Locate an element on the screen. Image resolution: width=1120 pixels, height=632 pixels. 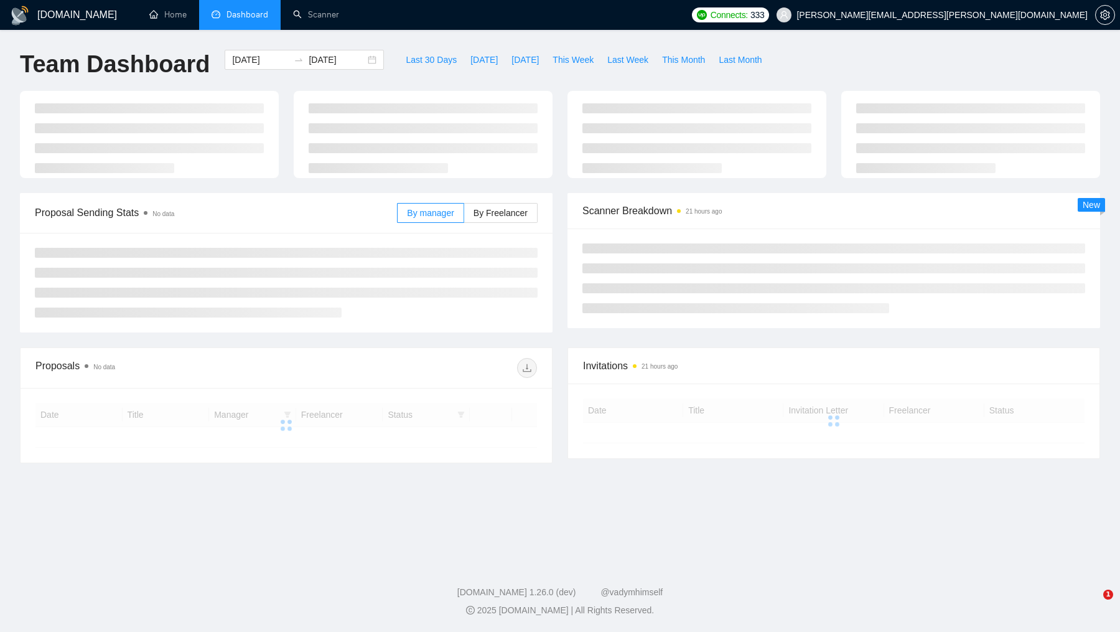
span: Last Month is located at coordinates (740, 60).